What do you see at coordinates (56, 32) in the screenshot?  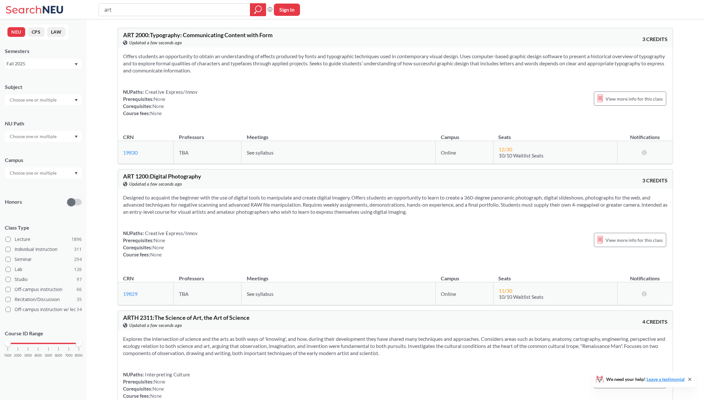 I see `button: LAW` at bounding box center [56, 32].